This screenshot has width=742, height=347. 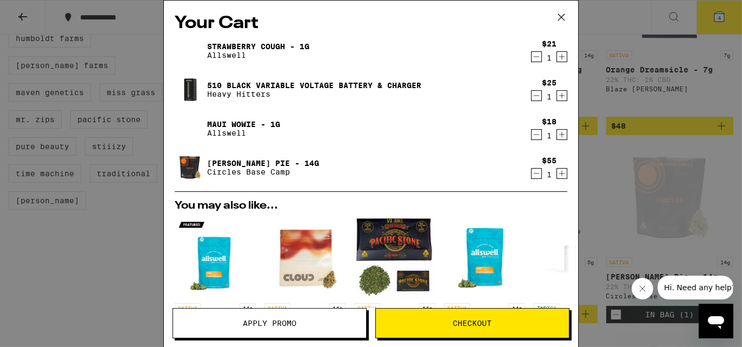 I want to click on p: Circles Base Camp, so click(x=263, y=172).